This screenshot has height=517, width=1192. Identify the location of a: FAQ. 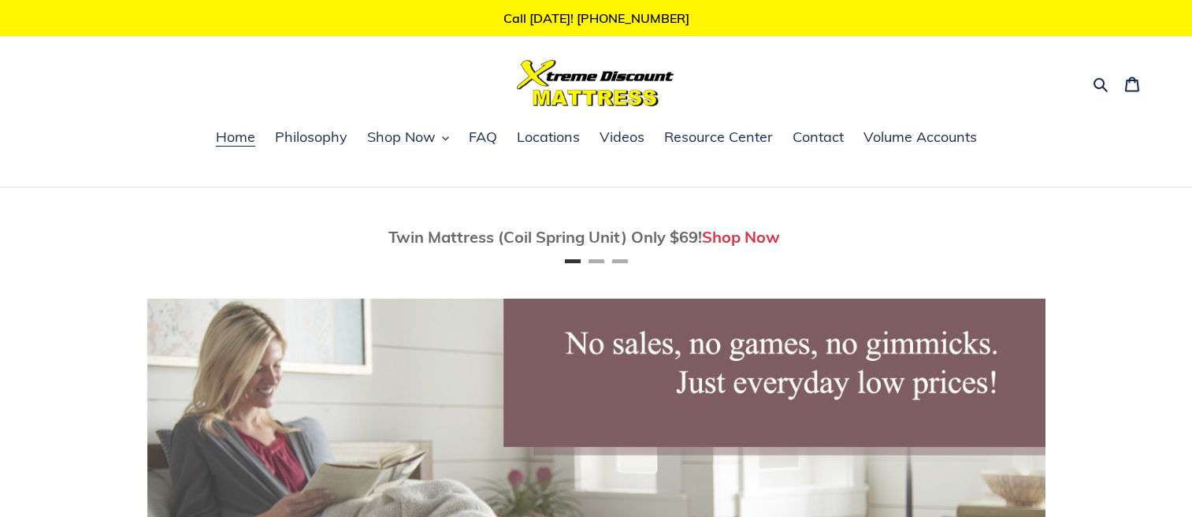
(483, 138).